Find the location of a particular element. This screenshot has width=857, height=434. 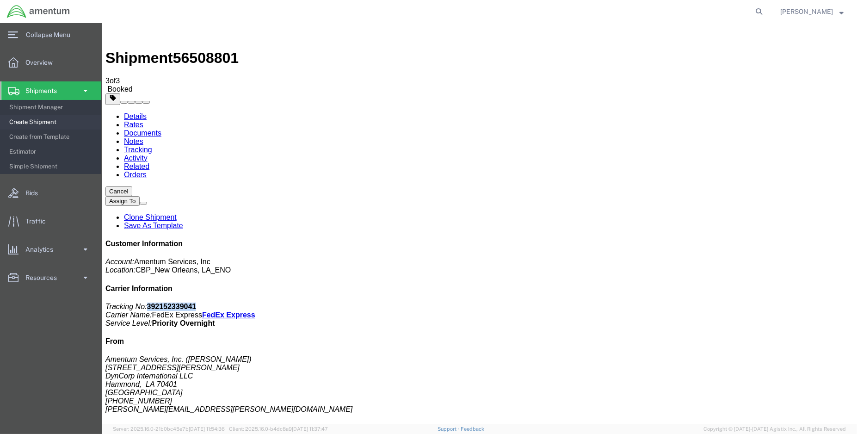

span: Traffic is located at coordinates (39, 221).